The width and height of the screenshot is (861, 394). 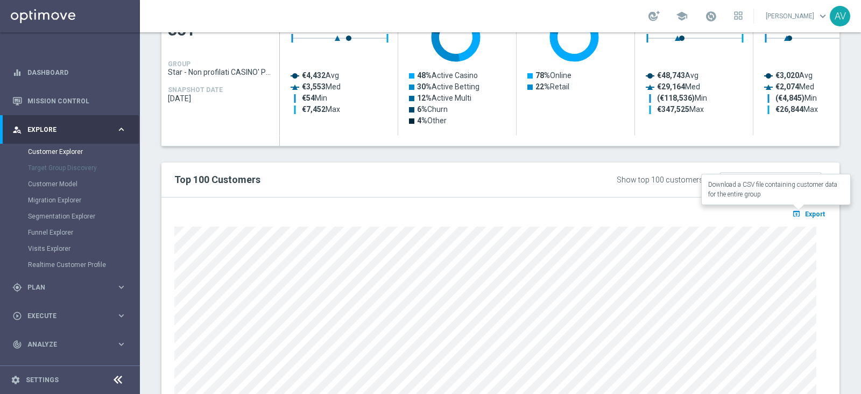 What do you see at coordinates (83, 200) in the screenshot?
I see `div: Migration Explorer` at bounding box center [83, 200].